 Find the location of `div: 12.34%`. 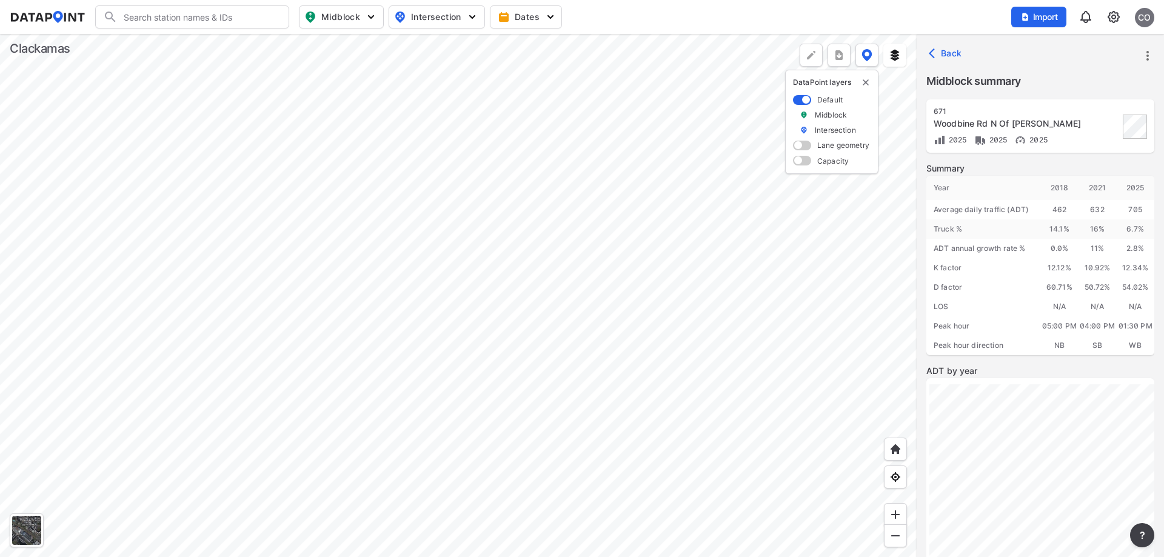

div: 12.34% is located at coordinates (1135, 268).